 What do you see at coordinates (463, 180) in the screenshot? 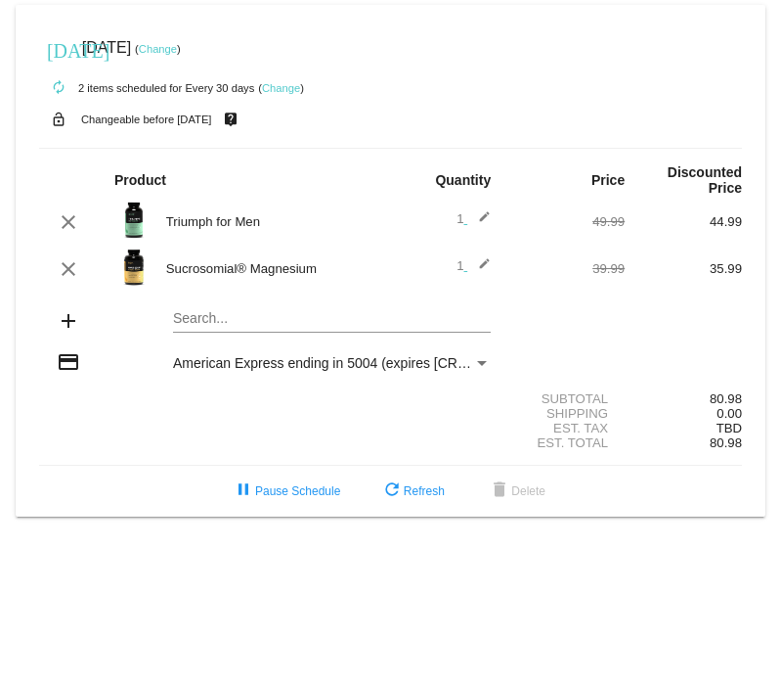
I see `strong: Quantity` at bounding box center [463, 180].